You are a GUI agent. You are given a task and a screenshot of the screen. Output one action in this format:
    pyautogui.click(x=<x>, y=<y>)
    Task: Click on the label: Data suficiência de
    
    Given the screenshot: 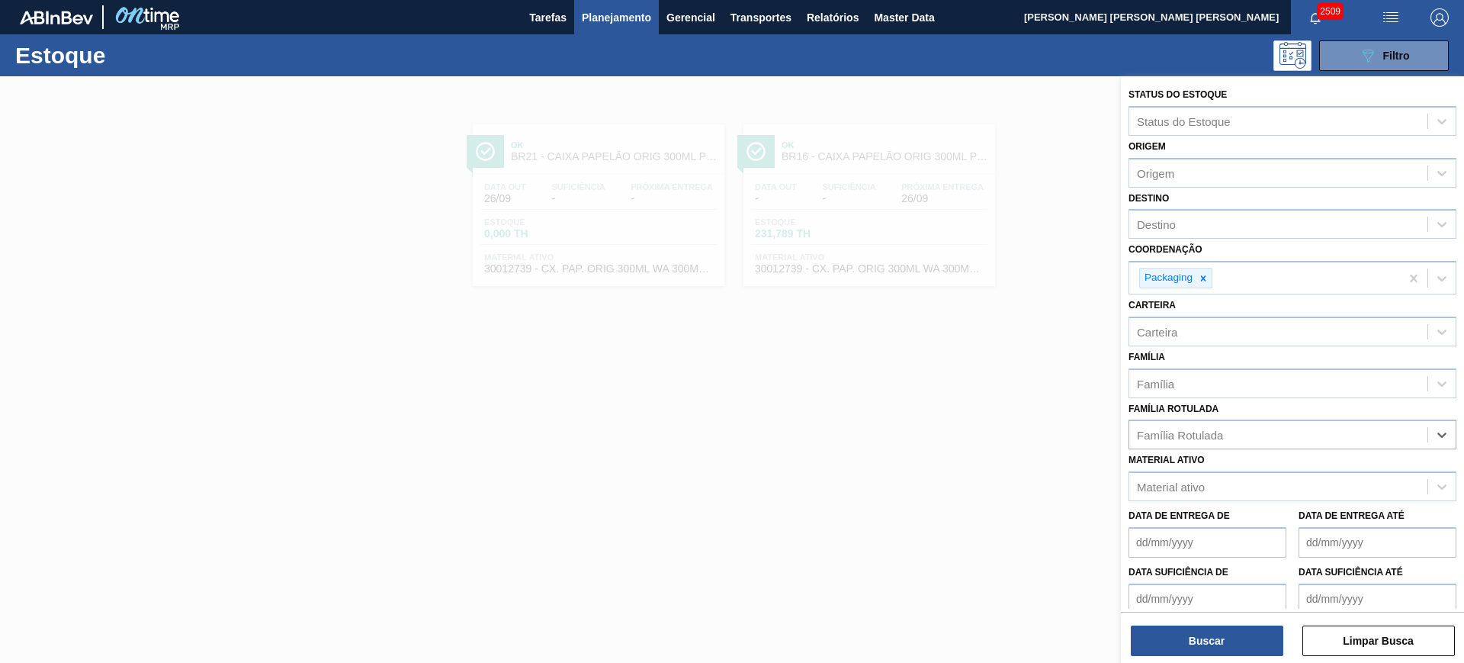 What is the action you would take?
    pyautogui.click(x=1178, y=572)
    